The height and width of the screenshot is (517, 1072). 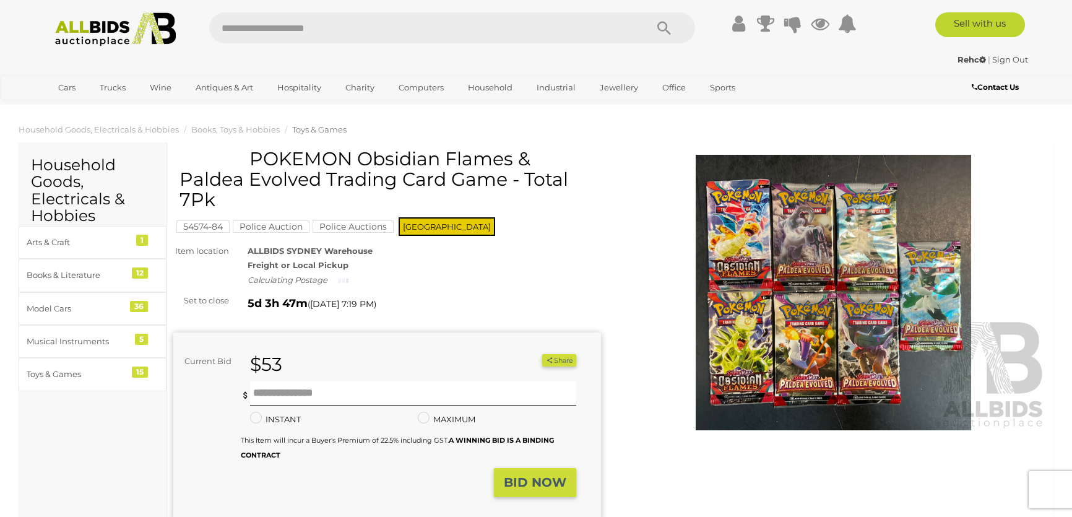 What do you see at coordinates (224, 87) in the screenshot?
I see `a: Antiques & Art` at bounding box center [224, 87].